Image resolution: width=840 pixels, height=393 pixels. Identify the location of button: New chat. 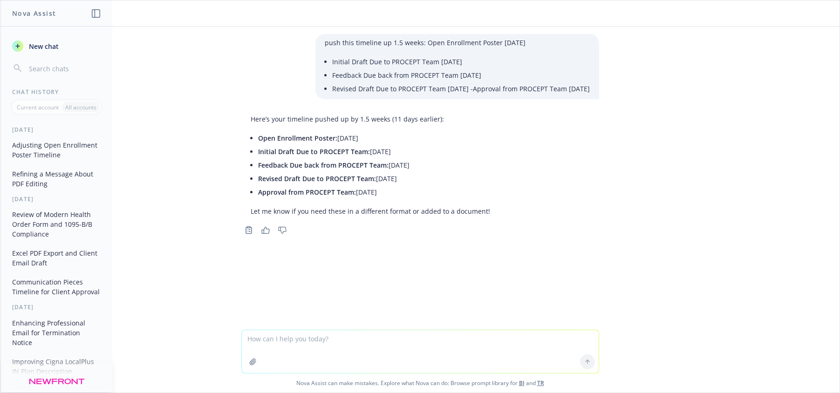
(56, 46).